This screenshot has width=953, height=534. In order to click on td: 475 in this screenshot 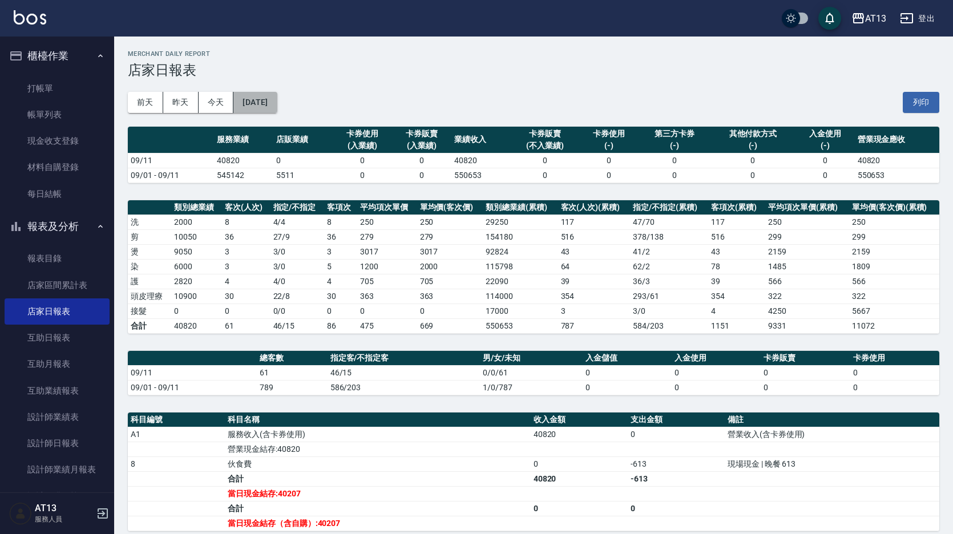, I will do `click(387, 326)`.